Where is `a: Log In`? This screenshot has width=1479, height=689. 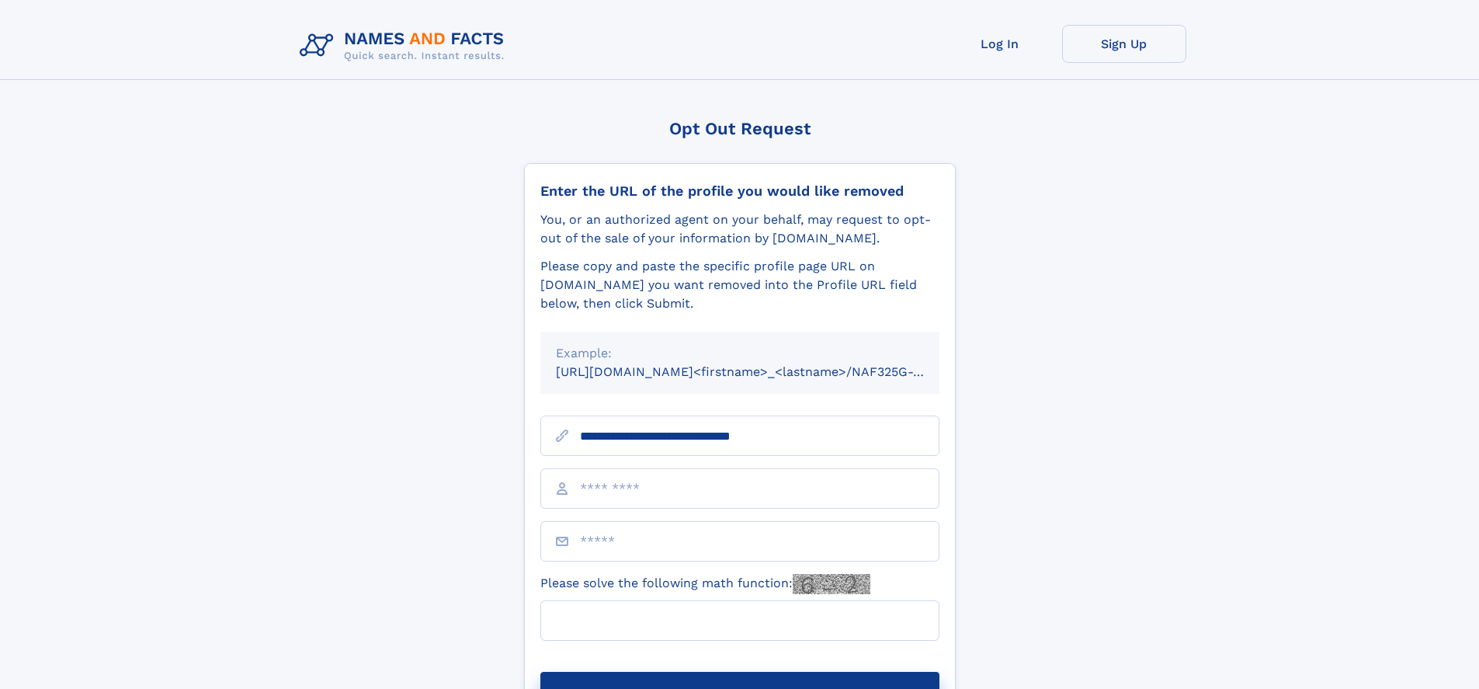 a: Log In is located at coordinates (1000, 43).